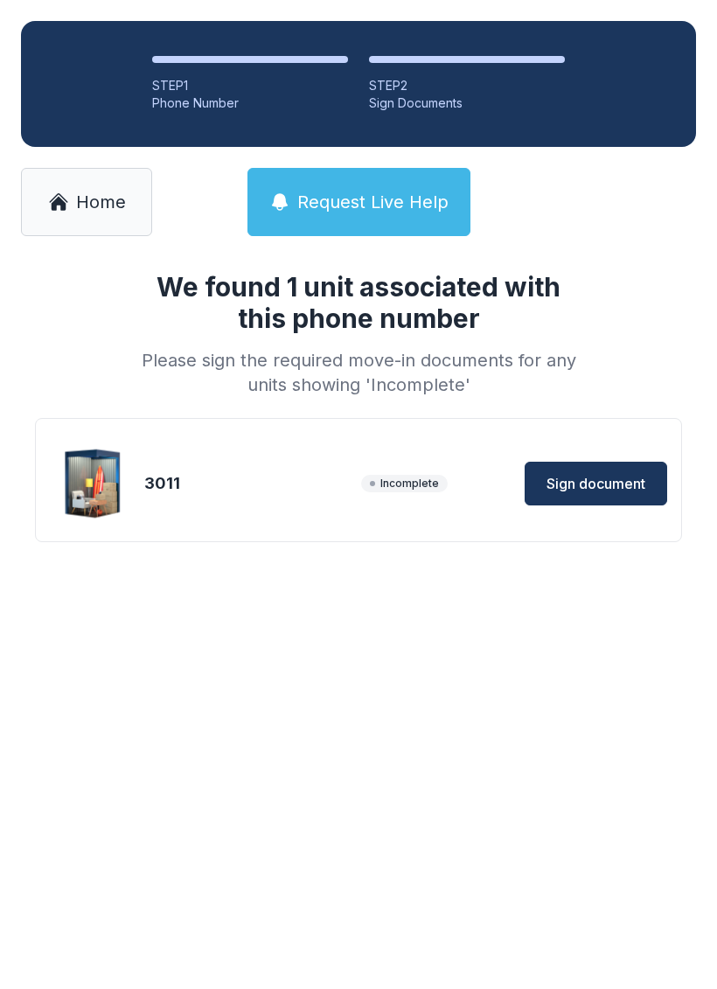 This screenshot has width=717, height=989. What do you see at coordinates (101, 202) in the screenshot?
I see `span: Home` at bounding box center [101, 202].